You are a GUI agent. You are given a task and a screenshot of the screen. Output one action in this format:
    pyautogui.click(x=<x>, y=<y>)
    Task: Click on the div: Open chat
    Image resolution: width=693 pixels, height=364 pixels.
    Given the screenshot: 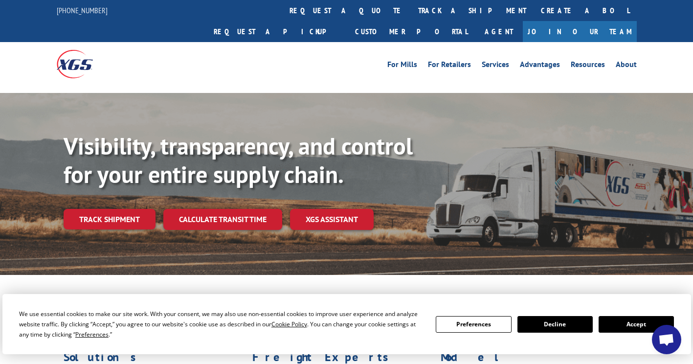 What is the action you would take?
    pyautogui.click(x=666, y=339)
    